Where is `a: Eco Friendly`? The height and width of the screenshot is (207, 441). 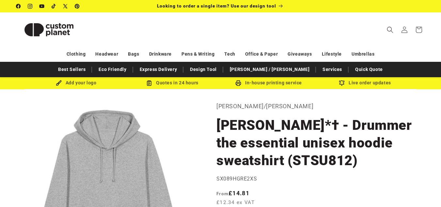
a: Eco Friendly is located at coordinates (112, 69).